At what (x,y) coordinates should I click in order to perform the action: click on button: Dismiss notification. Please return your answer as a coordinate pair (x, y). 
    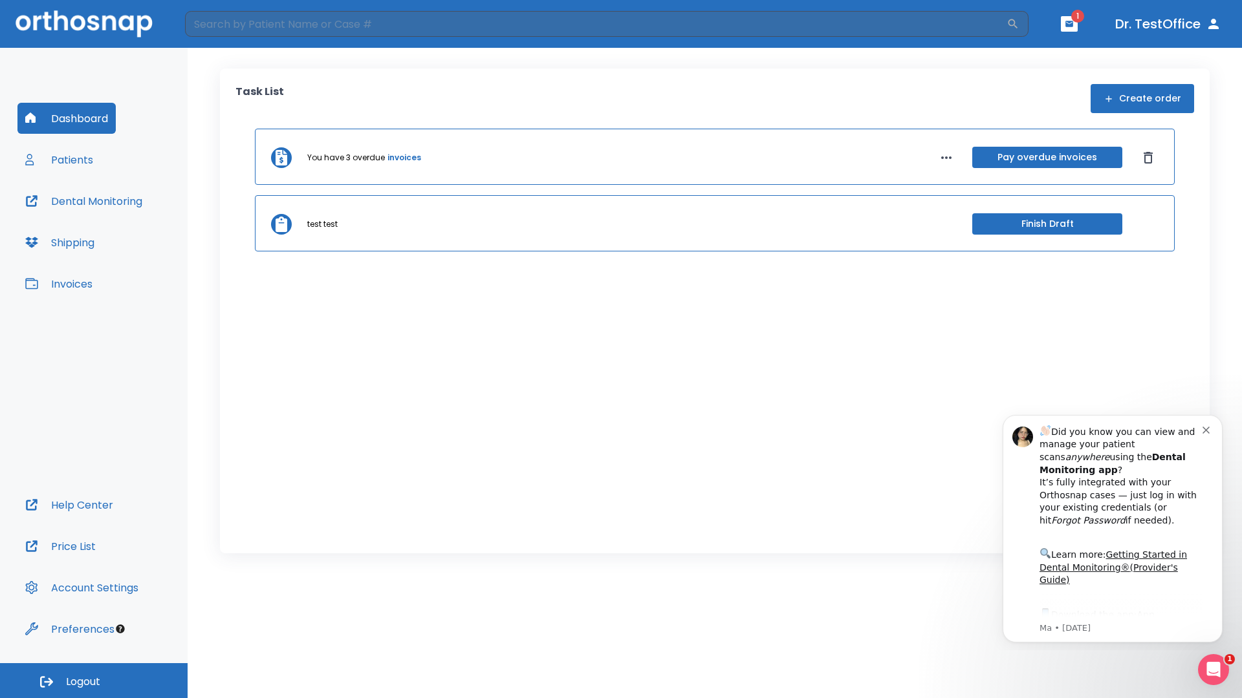
    Looking at the image, I should click on (224, 25).